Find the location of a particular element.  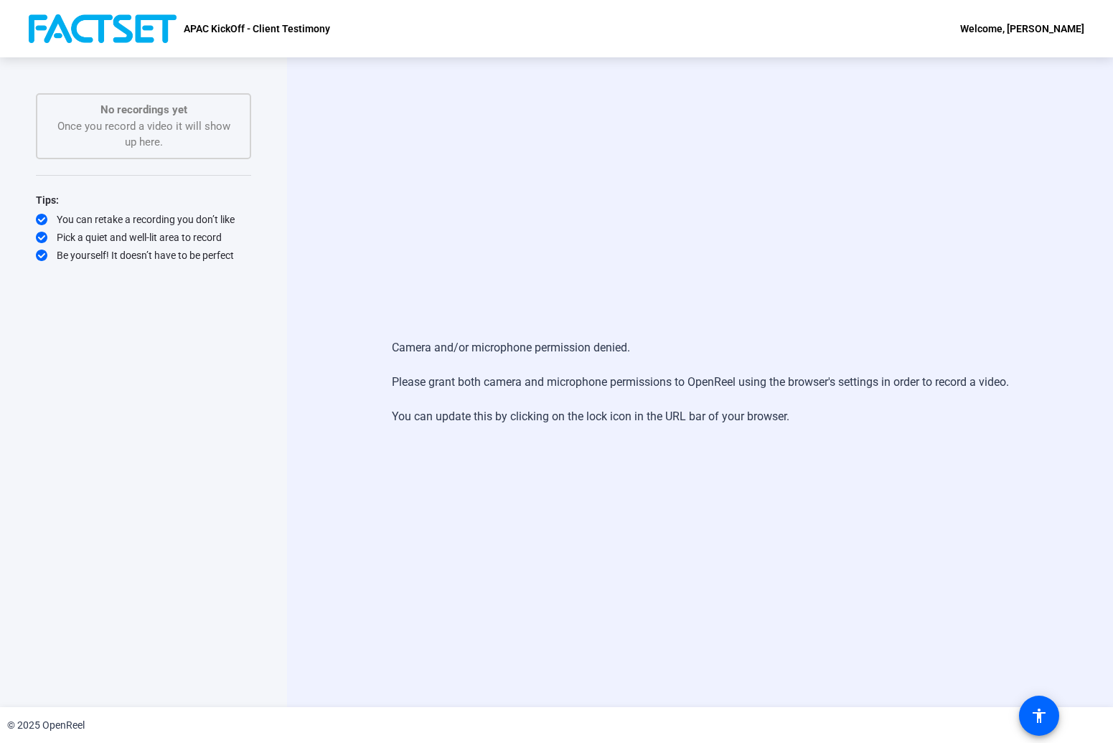

div: You can retake a recording you don’t like is located at coordinates (144, 220).